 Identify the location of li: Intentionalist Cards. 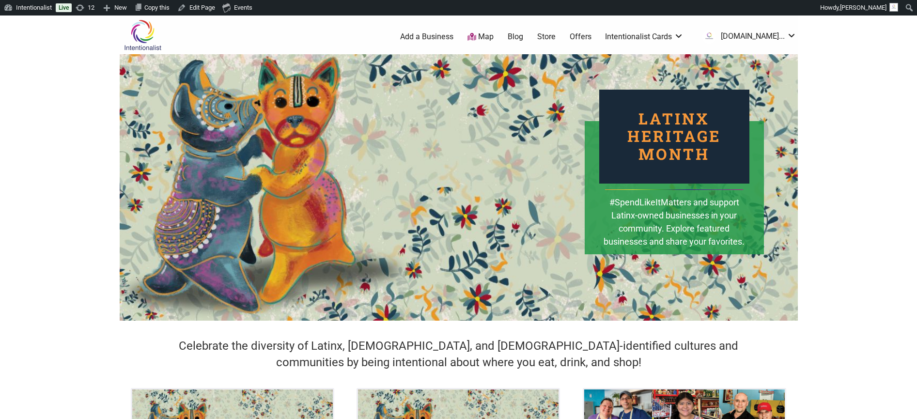
(644, 37).